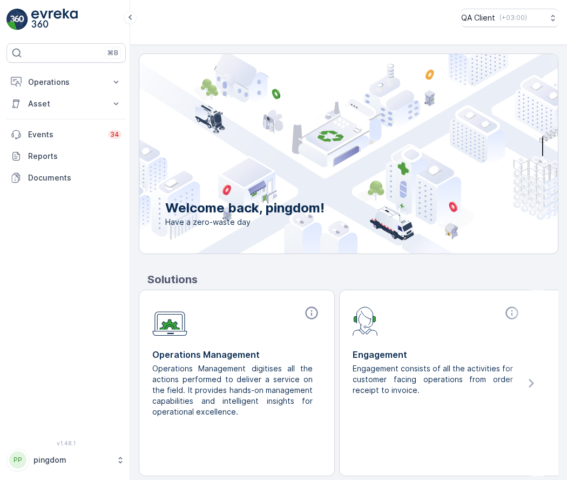 The width and height of the screenshot is (567, 480). I want to click on p: ( +03:00 ), so click(513, 18).